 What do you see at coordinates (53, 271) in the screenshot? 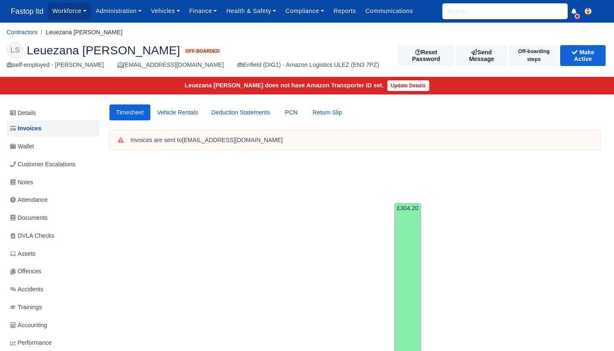
I see `a: Offences` at bounding box center [53, 271].